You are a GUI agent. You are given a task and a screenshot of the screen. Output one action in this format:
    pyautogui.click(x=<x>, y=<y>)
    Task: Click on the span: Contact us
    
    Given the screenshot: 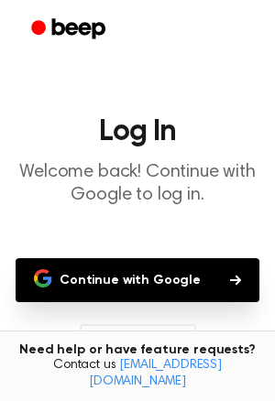 What is the action you would take?
    pyautogui.click(x=137, y=374)
    